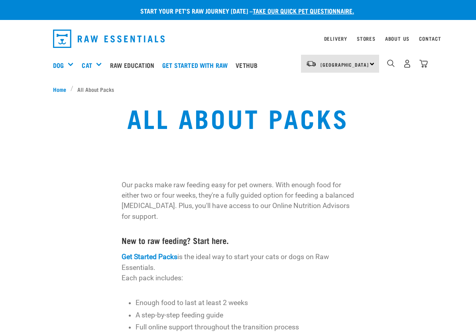 This screenshot has height=333, width=476. What do you see at coordinates (391, 63) in the screenshot?
I see `img: home-icon-1@2x.png` at bounding box center [391, 63].